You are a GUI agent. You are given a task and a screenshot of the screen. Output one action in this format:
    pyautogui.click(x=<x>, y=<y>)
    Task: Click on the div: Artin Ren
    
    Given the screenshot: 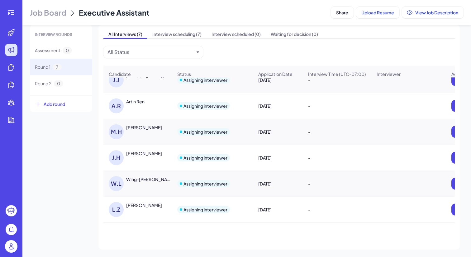 What is the action you would take?
    pyautogui.click(x=135, y=101)
    